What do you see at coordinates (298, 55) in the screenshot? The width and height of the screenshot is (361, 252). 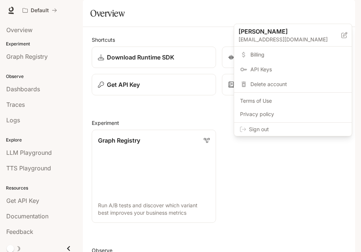 I see `span: Billing` at bounding box center [298, 55].